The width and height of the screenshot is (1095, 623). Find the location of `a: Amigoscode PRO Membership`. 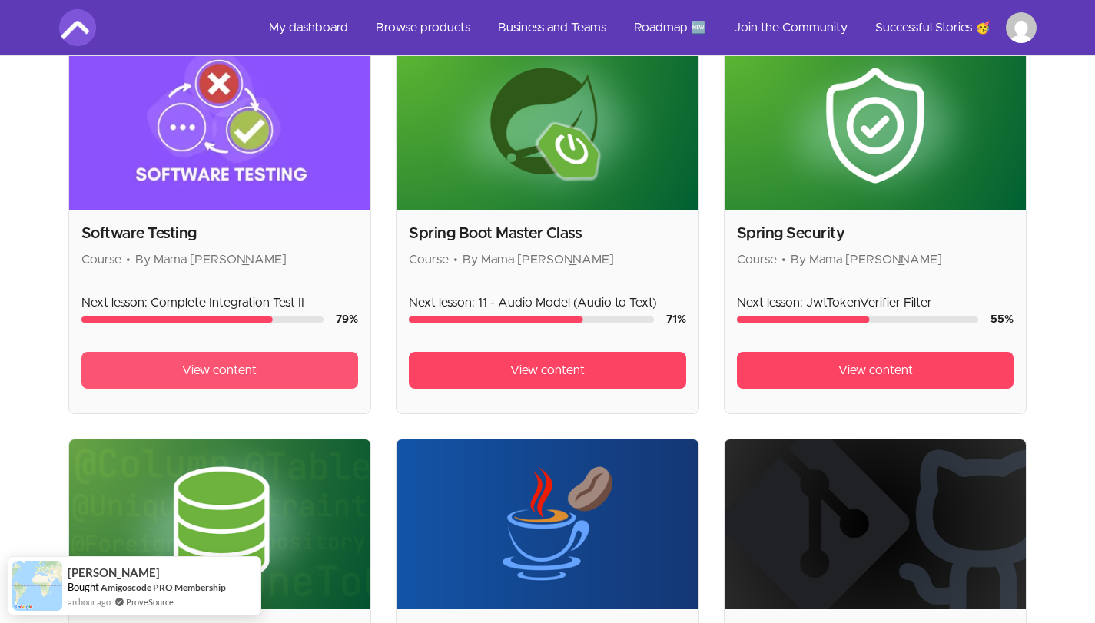

a: Amigoscode PRO Membership is located at coordinates (163, 587).